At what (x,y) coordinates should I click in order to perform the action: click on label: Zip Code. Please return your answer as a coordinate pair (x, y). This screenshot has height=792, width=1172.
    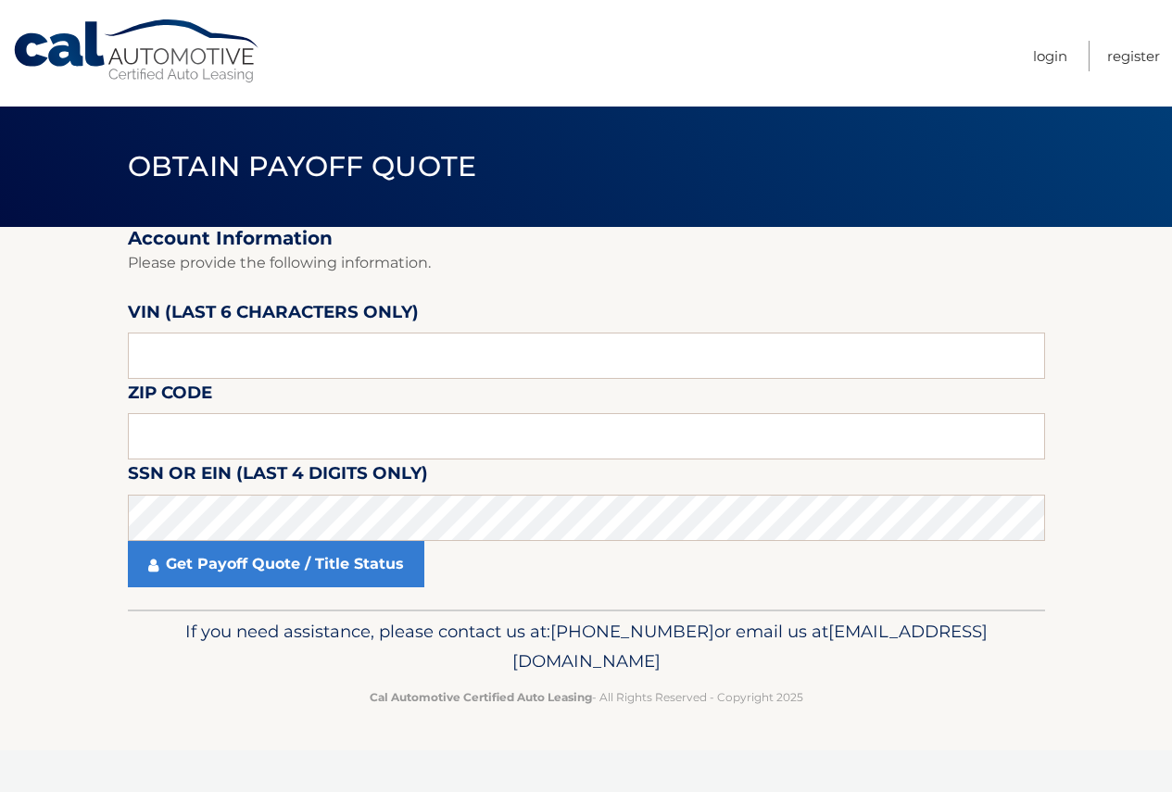
    Looking at the image, I should click on (169, 395).